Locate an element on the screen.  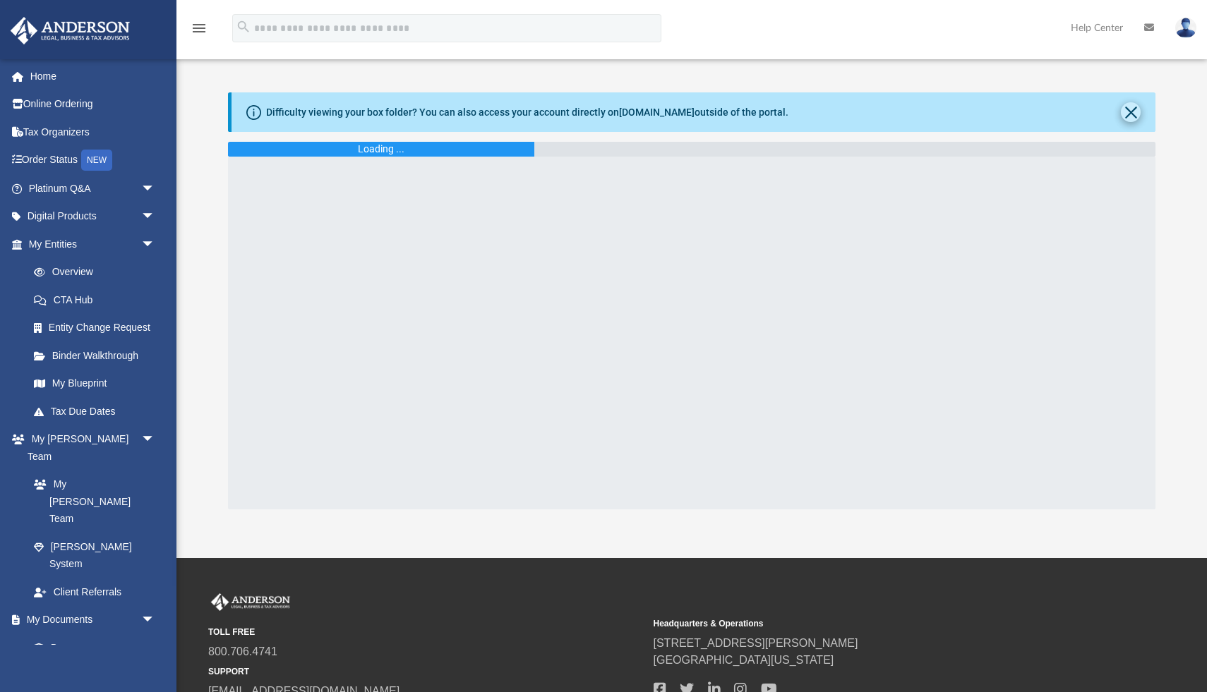
a: Digital Productsarrow_drop_down is located at coordinates (93, 217).